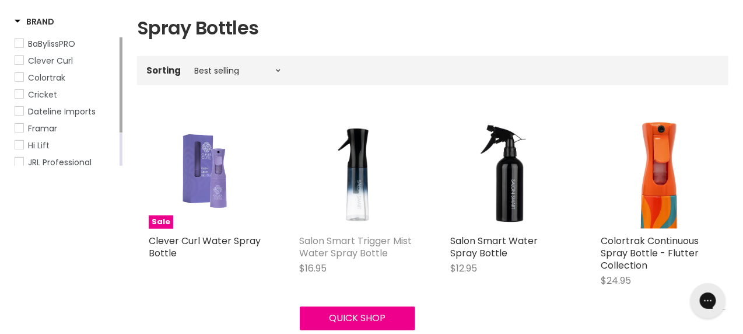 This screenshot has height=334, width=743. Describe the element at coordinates (66, 145) in the screenshot. I see `a: Hi Lift` at that location.